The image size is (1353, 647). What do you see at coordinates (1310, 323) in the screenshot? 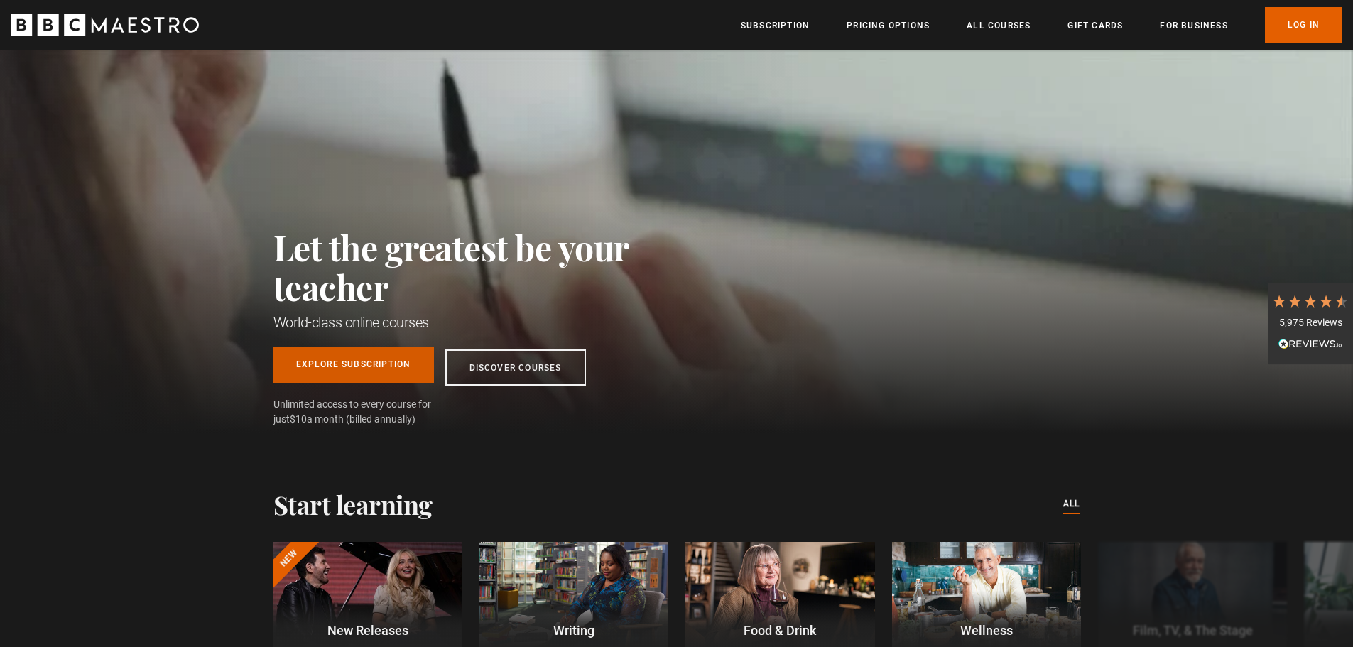
I see `div: 5,975 Reviews` at bounding box center [1310, 323].